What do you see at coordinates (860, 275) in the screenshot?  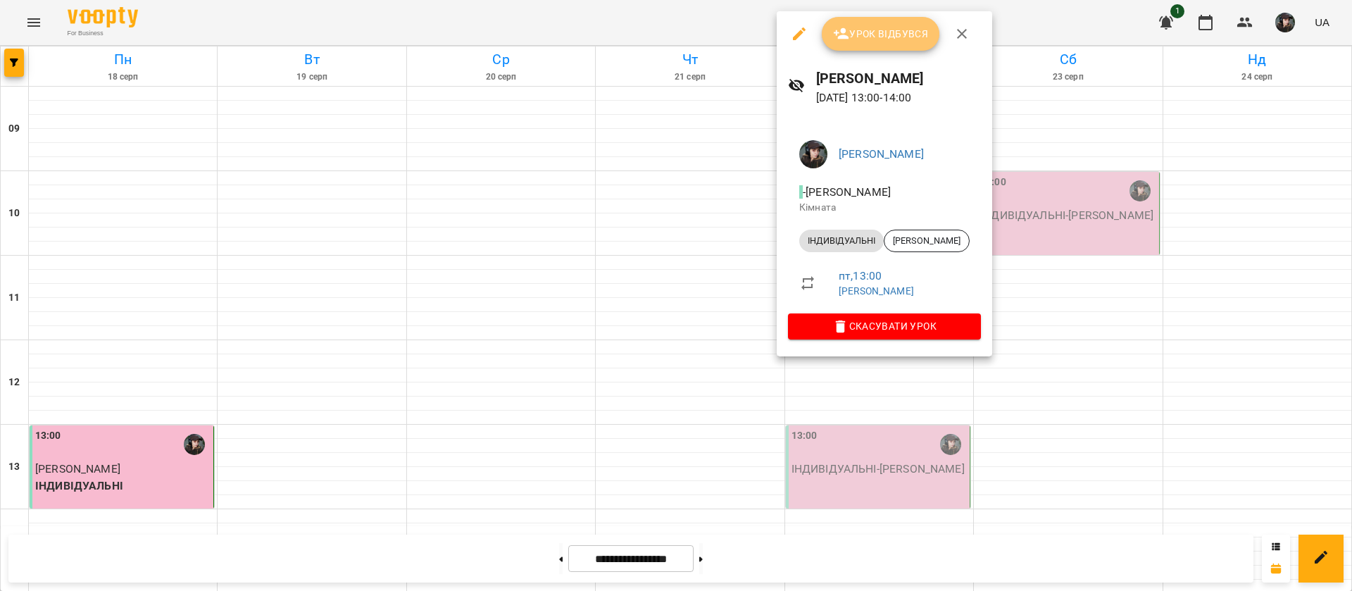 I see `a: пт , 13:00` at bounding box center [860, 275].